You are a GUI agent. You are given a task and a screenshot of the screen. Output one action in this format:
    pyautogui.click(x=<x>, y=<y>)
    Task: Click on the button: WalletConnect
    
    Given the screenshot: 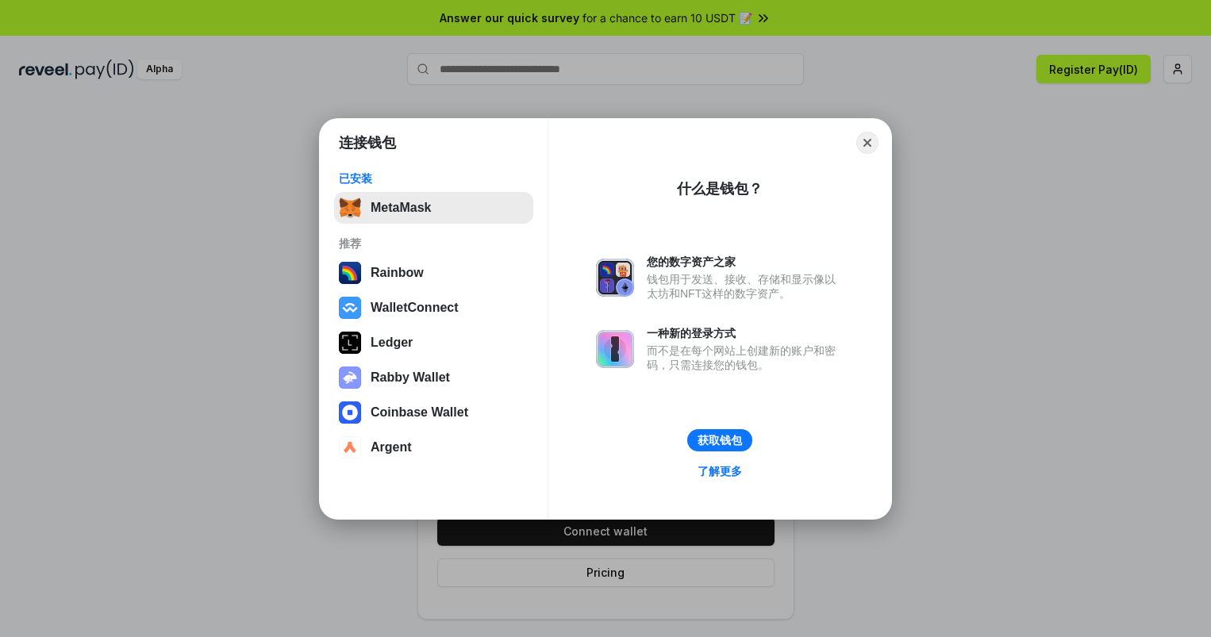 What is the action you would take?
    pyautogui.click(x=433, y=308)
    